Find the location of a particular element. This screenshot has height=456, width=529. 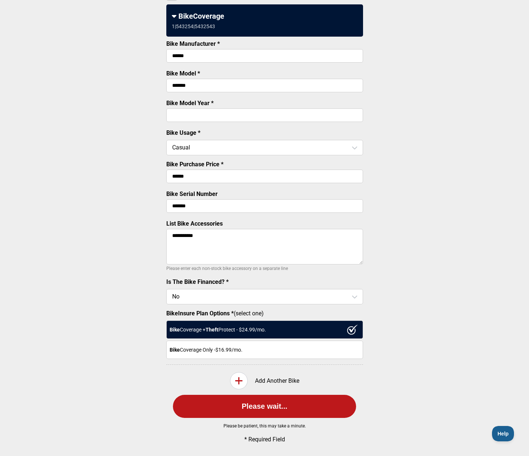

p: * Required Field is located at coordinates (264, 439).